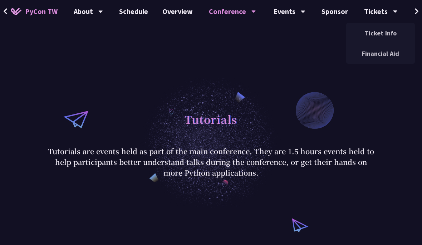  Describe the element at coordinates (211, 119) in the screenshot. I see `h1: Tutorials` at that location.